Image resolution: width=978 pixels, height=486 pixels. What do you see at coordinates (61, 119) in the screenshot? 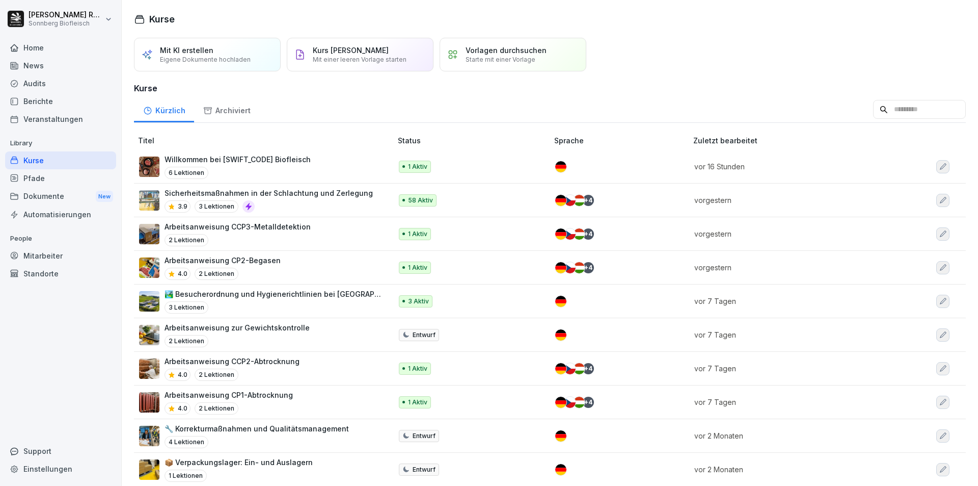
I see `div: Veranstaltungen` at bounding box center [61, 119].